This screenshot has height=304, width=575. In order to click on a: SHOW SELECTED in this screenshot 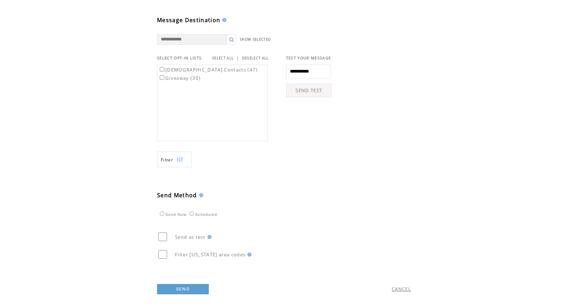, I will do `click(255, 39)`.